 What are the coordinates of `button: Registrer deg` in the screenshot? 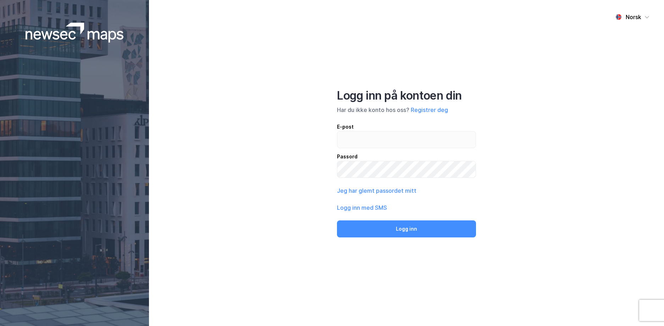 It's located at (429, 110).